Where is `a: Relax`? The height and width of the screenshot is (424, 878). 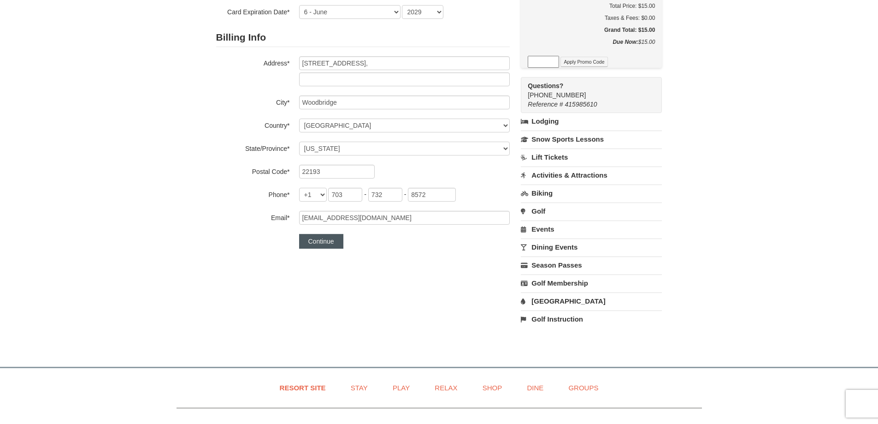 a: Relax is located at coordinates (446, 387).